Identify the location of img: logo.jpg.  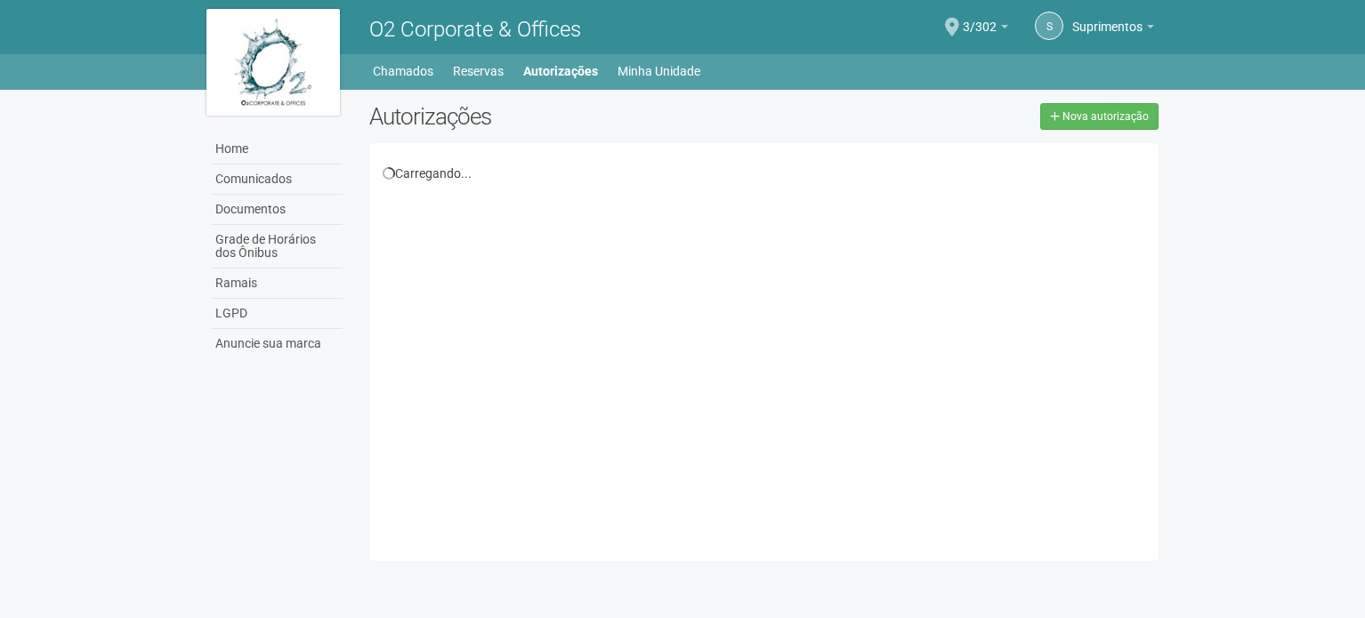
(273, 62).